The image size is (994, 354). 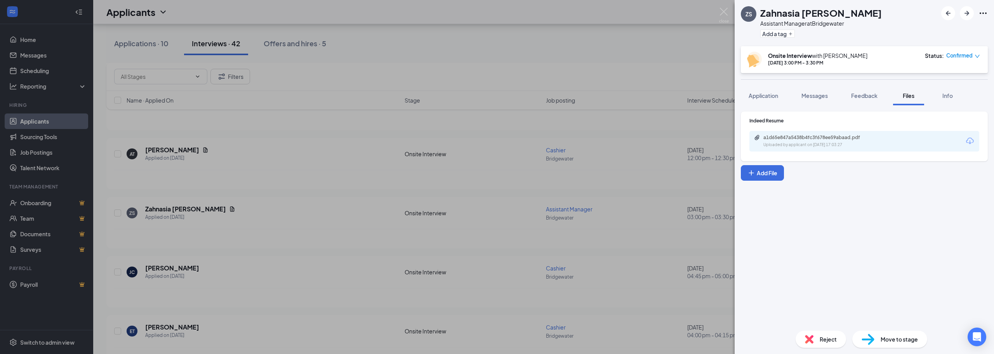 What do you see at coordinates (828, 339) in the screenshot?
I see `span: Reject` at bounding box center [828, 339].